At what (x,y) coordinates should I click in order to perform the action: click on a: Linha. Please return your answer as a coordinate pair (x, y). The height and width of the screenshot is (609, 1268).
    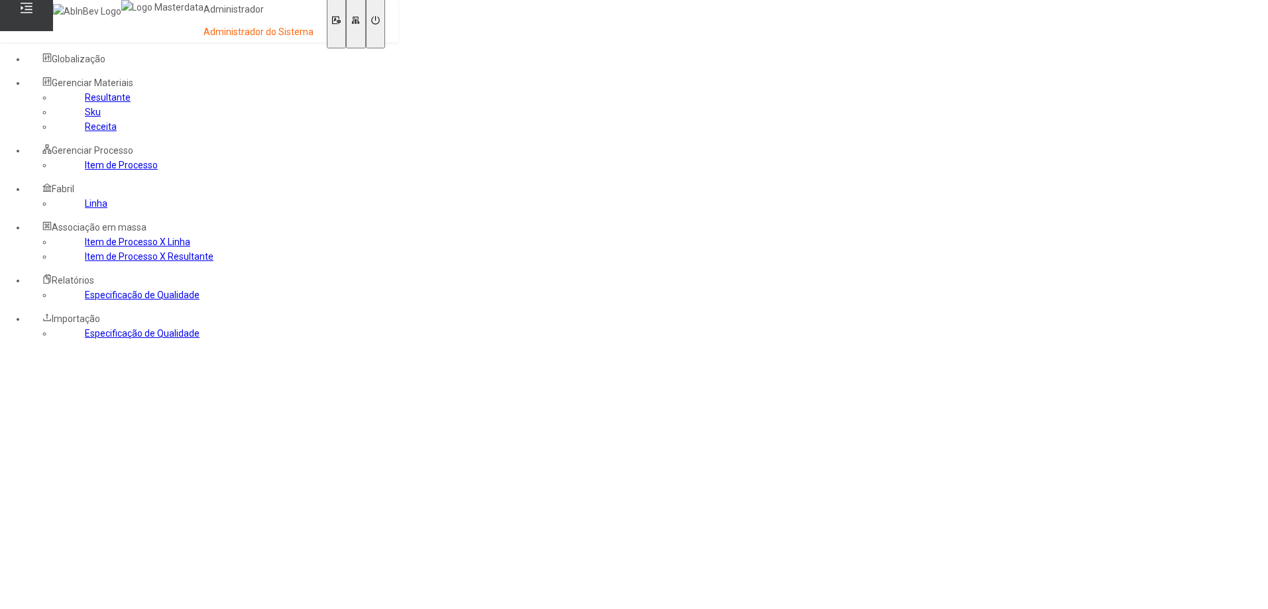
    Looking at the image, I should click on (96, 203).